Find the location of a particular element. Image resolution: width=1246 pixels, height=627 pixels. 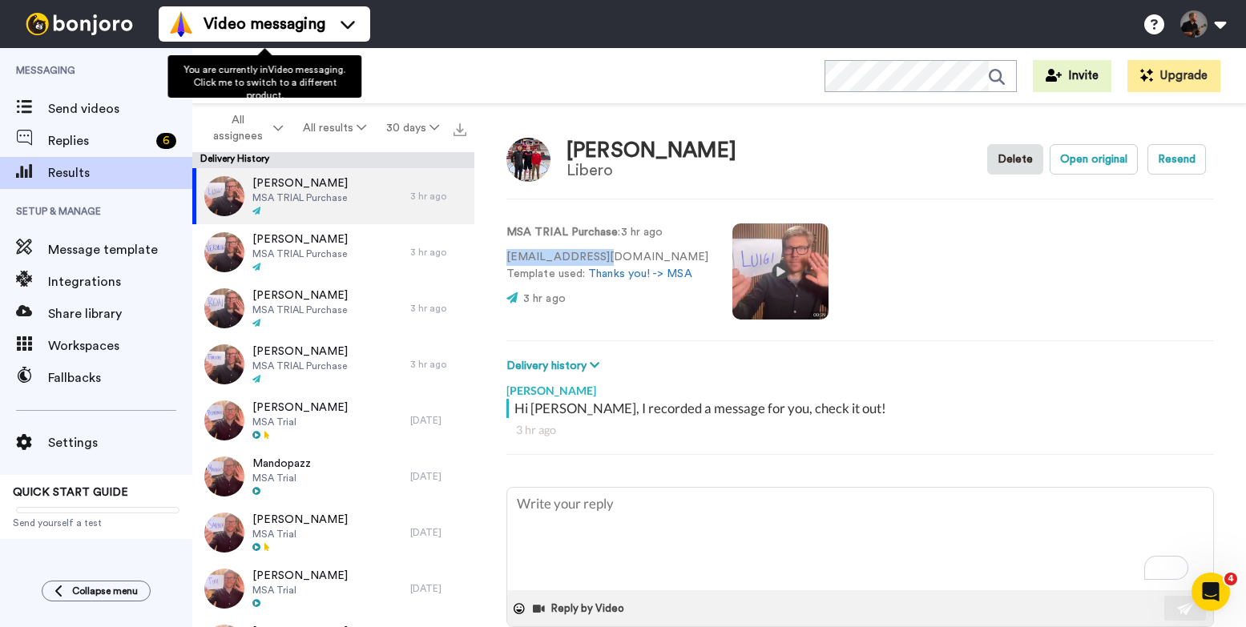

button: Upgrade is located at coordinates (1174, 76).